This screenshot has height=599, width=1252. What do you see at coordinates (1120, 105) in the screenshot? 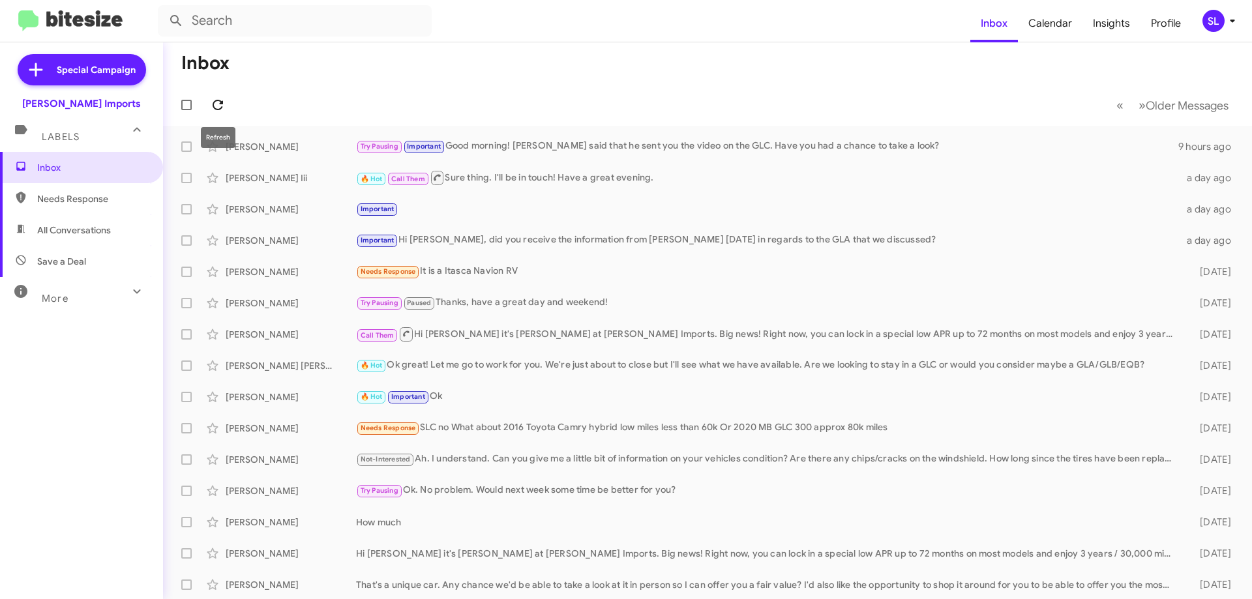
I see `button: Previous` at bounding box center [1120, 105].